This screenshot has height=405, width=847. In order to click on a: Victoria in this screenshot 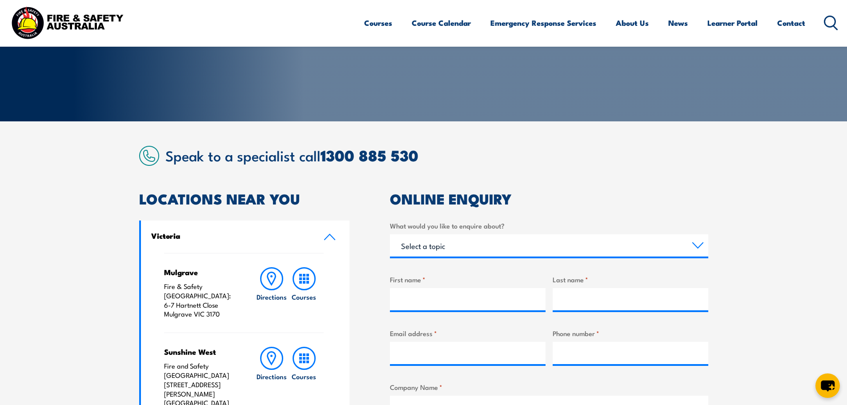, I will do `click(245, 237)`.